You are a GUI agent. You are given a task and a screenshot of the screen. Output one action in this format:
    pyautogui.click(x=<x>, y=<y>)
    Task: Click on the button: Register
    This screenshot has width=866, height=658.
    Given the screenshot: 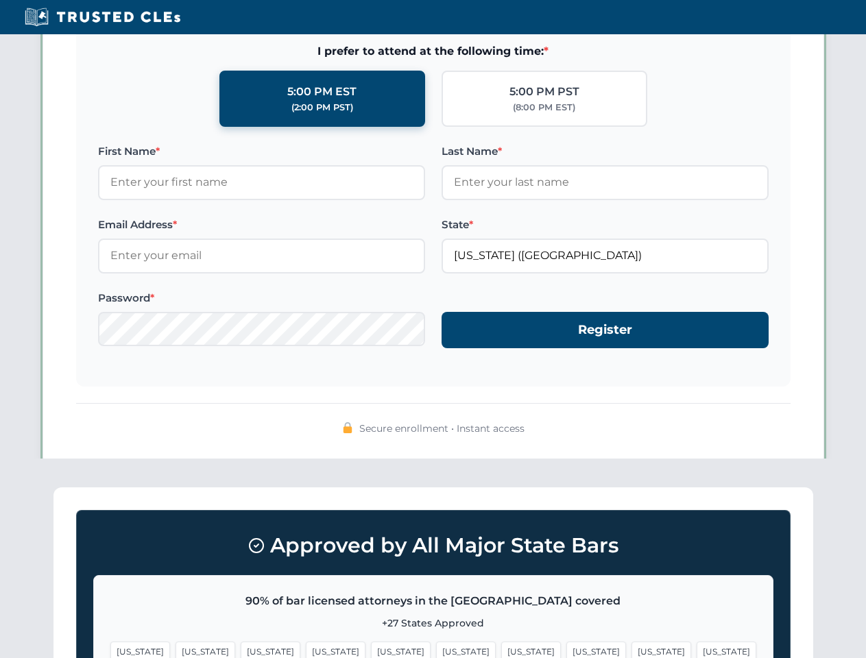 What is the action you would take?
    pyautogui.click(x=605, y=330)
    